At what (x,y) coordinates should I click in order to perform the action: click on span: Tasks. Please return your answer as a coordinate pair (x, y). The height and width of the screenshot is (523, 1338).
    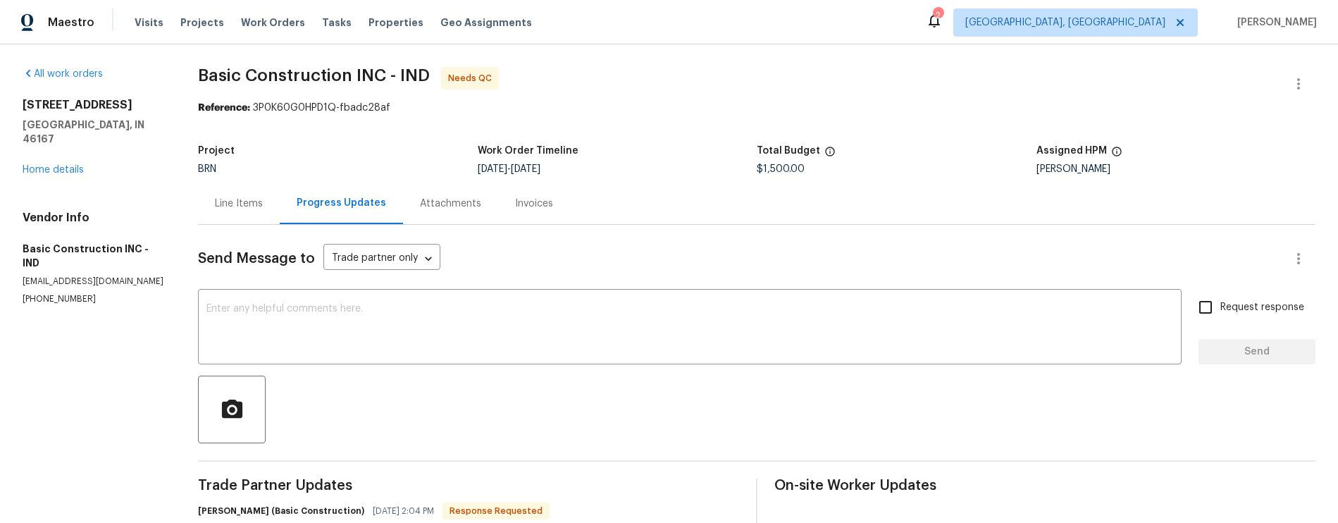
    Looking at the image, I should click on (337, 23).